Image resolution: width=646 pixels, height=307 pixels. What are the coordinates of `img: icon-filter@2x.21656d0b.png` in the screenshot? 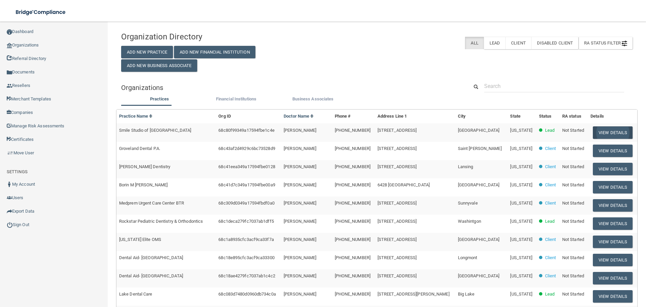 It's located at (625, 43).